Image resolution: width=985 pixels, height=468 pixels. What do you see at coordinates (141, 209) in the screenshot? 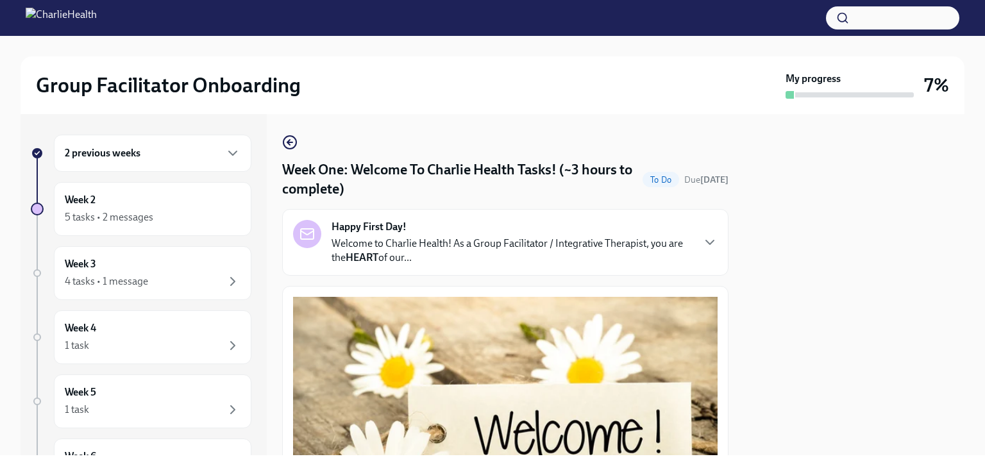
I see `a: Week 25 tasks • 2 messages` at bounding box center [141, 209].